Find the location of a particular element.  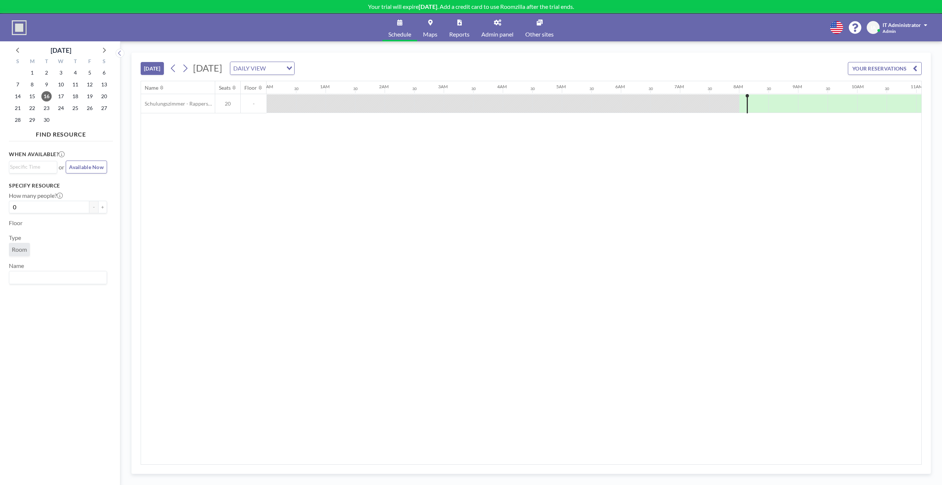

button: Available Now is located at coordinates (86, 167).